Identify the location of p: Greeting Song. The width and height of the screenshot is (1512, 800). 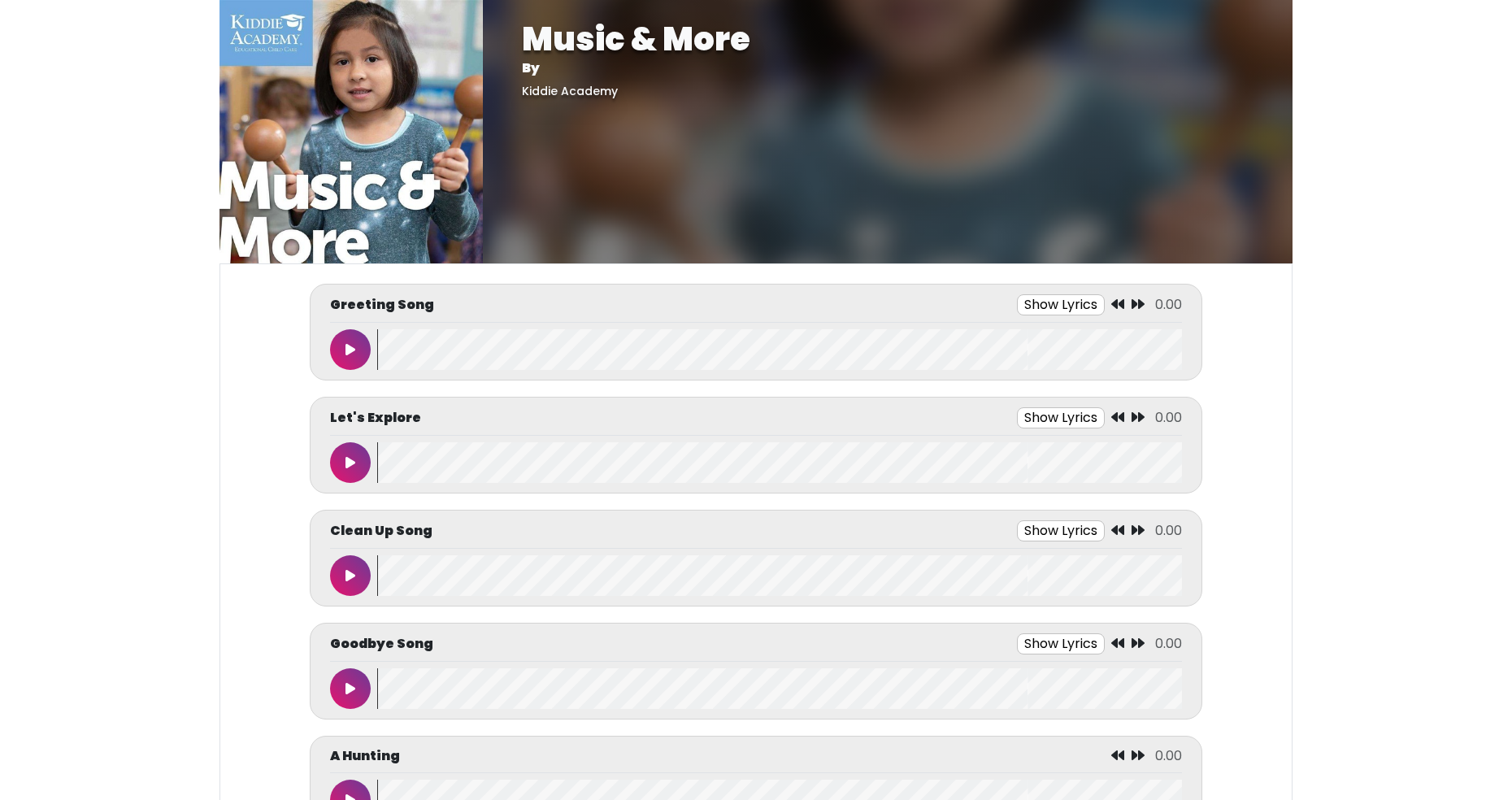
(382, 304).